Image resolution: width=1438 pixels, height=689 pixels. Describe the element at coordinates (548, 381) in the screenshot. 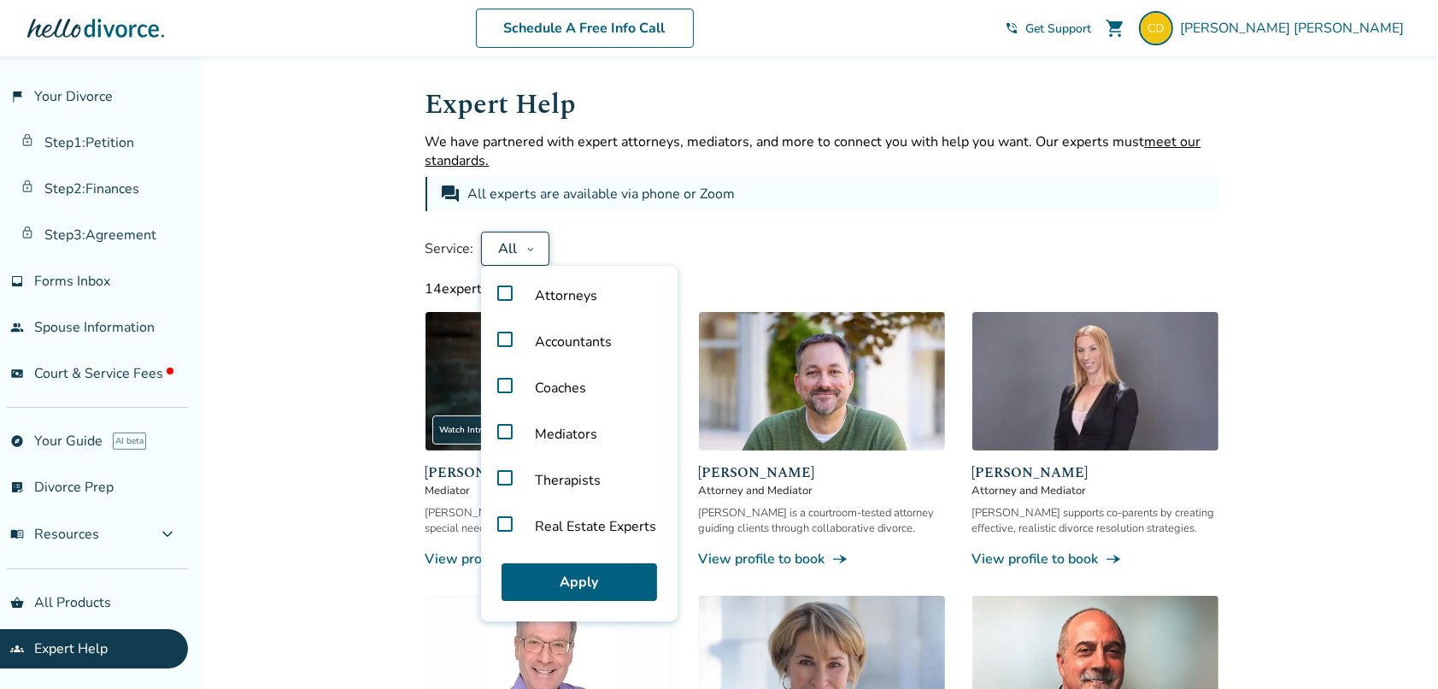

I see `img: Claudia Brown Coulter` at that location.